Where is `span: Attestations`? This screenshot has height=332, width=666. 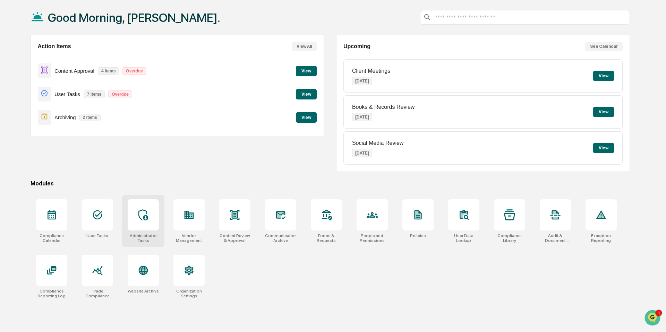
span: Attestations is located at coordinates (71, 145).